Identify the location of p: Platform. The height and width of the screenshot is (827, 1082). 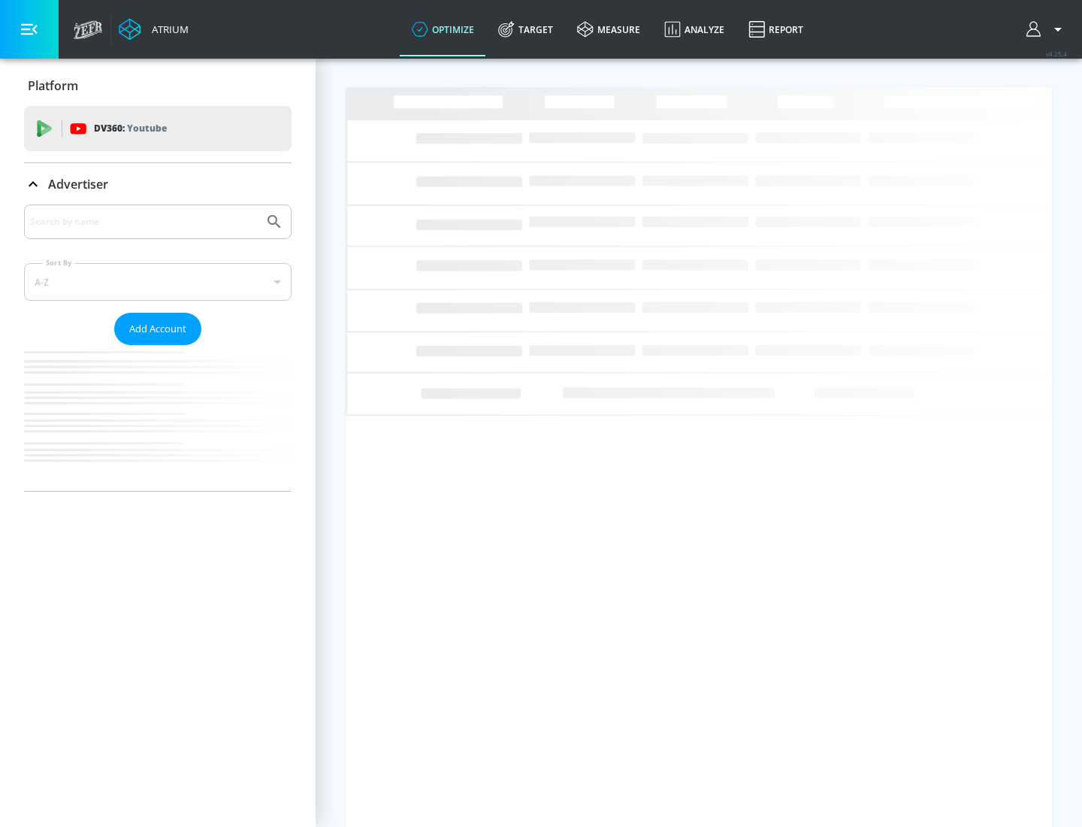
(53, 86).